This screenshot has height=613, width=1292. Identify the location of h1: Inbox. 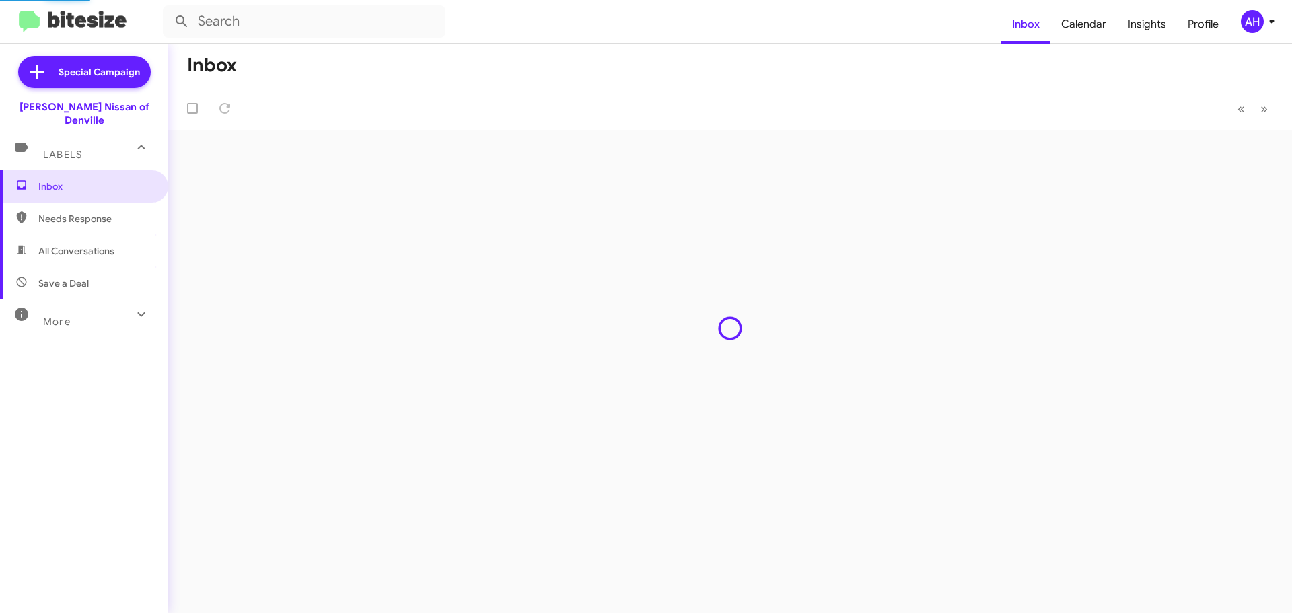
(212, 65).